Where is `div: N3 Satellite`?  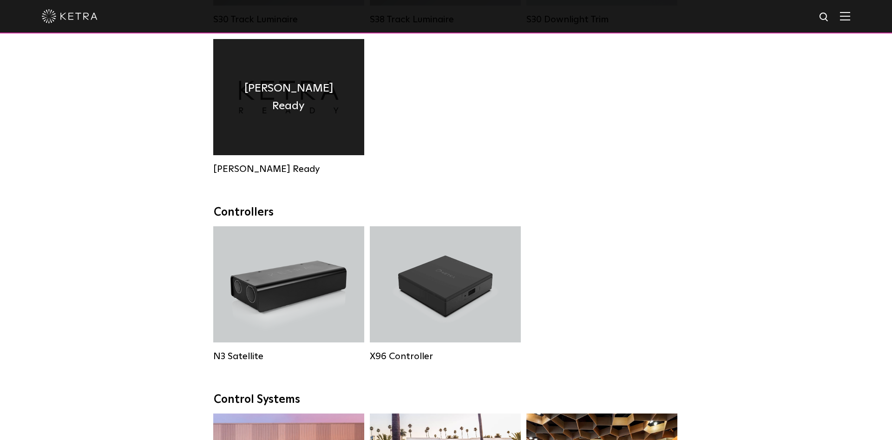 div: N3 Satellite is located at coordinates (288, 356).